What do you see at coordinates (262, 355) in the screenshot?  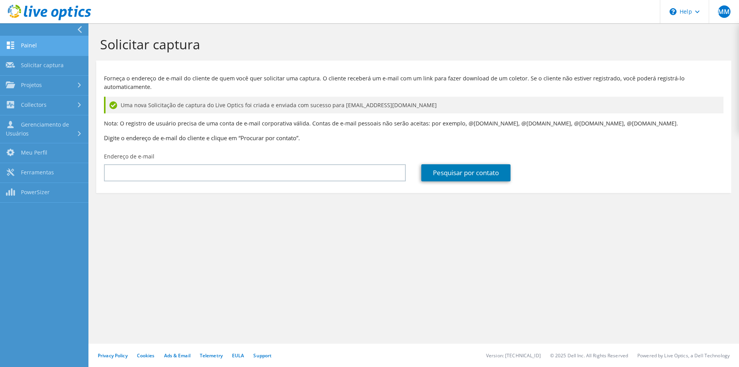 I see `a: Support` at bounding box center [262, 355].